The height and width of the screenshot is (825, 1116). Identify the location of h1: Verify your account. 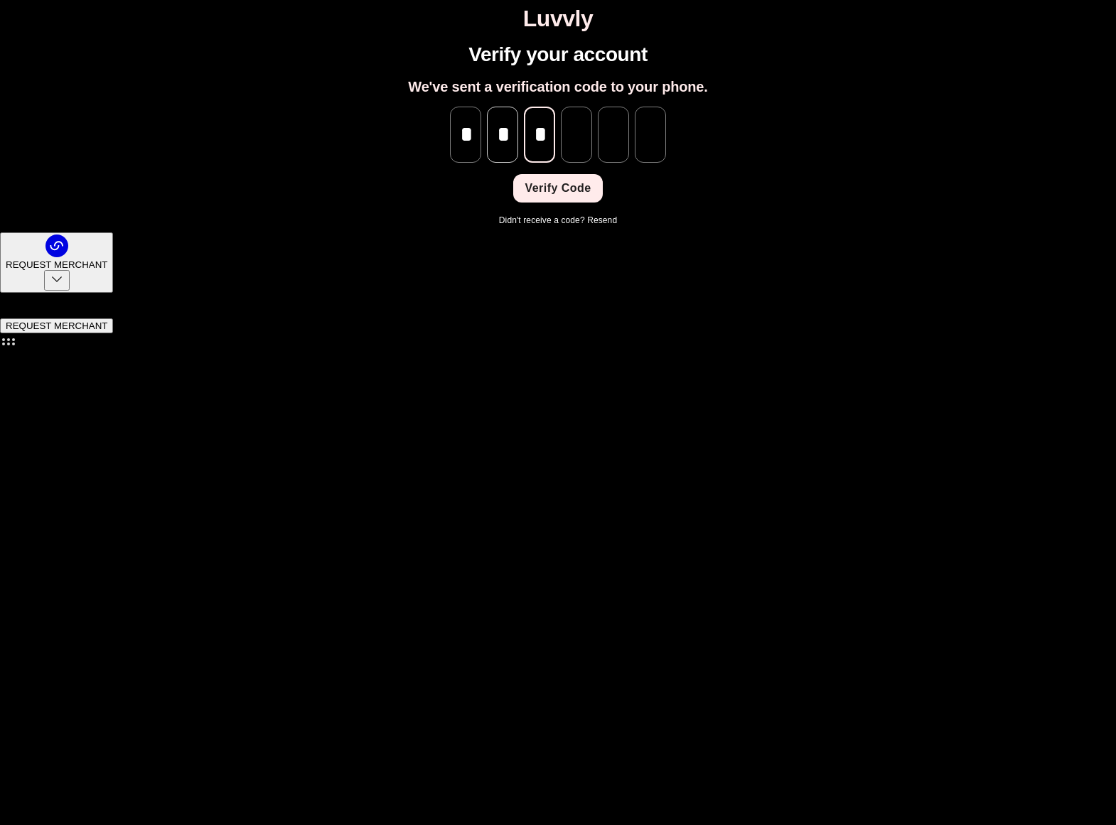
(558, 55).